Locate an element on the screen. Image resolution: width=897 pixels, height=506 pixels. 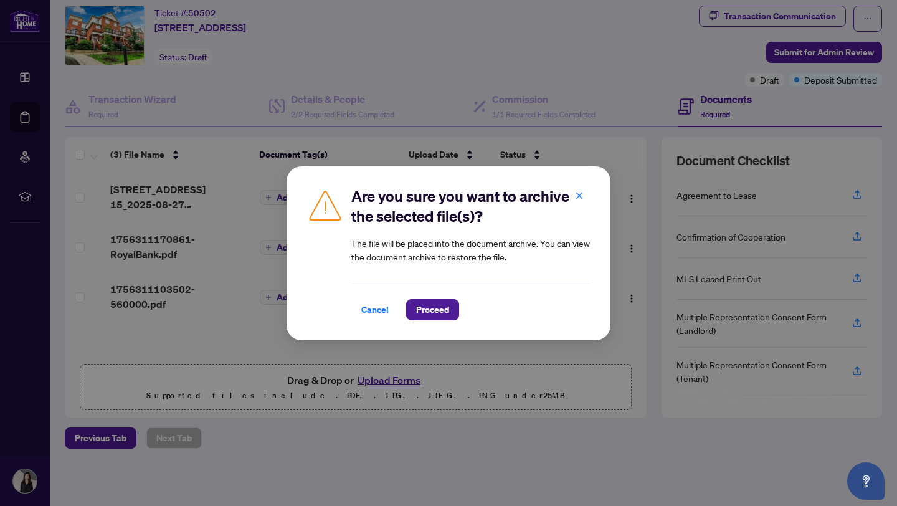
span: Proceed is located at coordinates (432, 309).